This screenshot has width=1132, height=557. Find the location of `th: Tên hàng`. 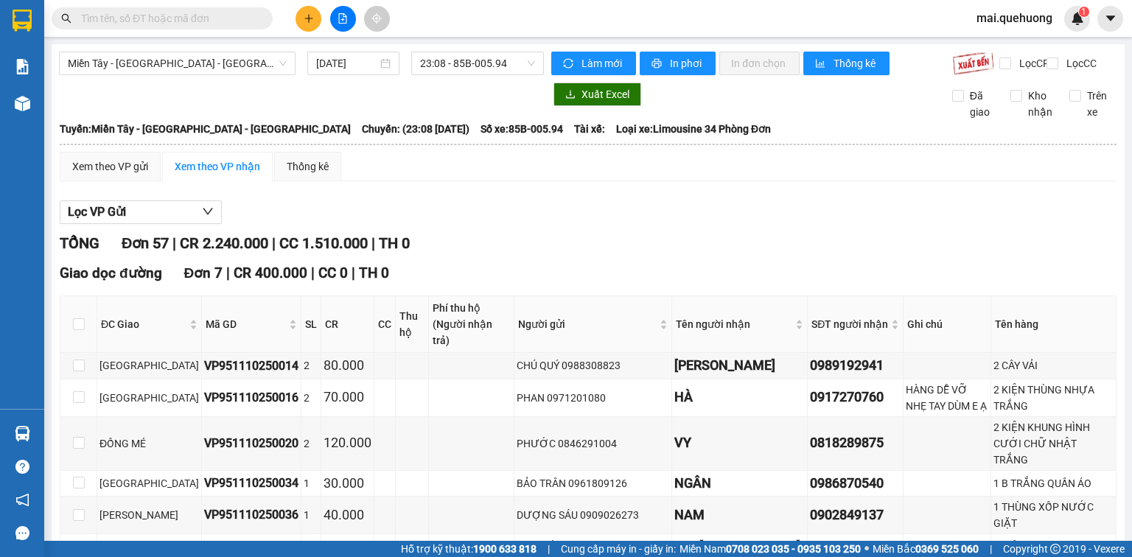

th: Tên hàng is located at coordinates (1054, 324).